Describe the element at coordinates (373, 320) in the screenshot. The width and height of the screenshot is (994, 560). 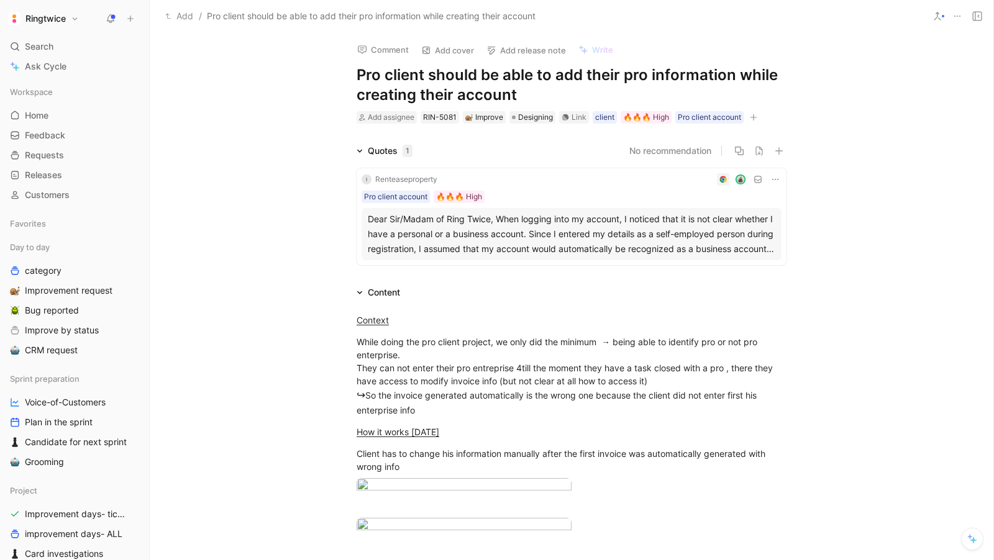
I see `u: Context` at that location.